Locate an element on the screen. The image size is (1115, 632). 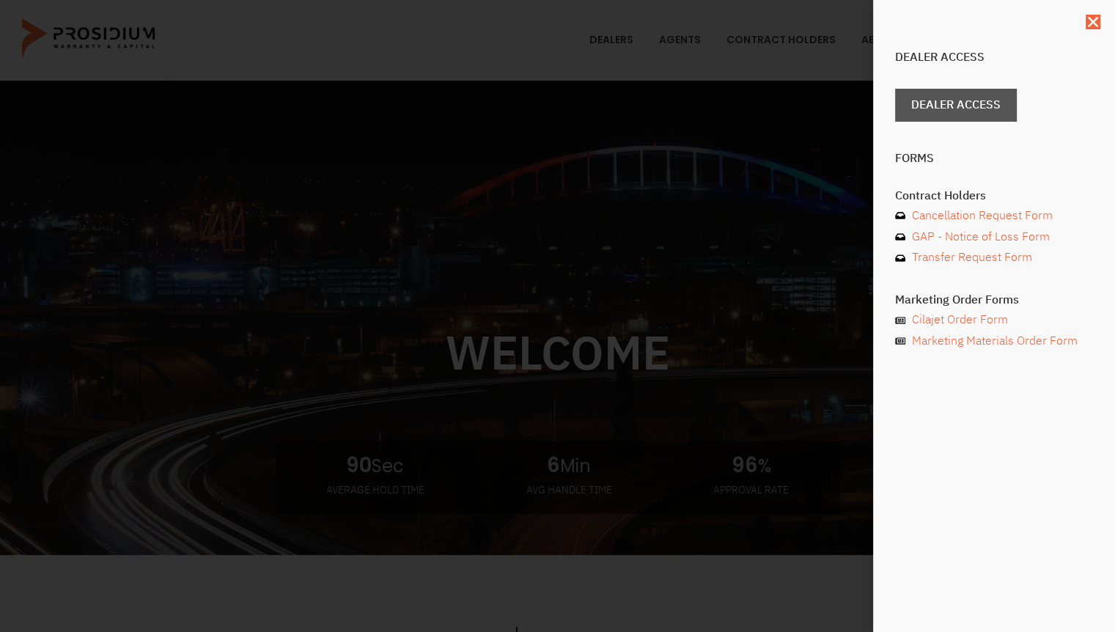
a: Cilajet Order Form is located at coordinates (994, 320).